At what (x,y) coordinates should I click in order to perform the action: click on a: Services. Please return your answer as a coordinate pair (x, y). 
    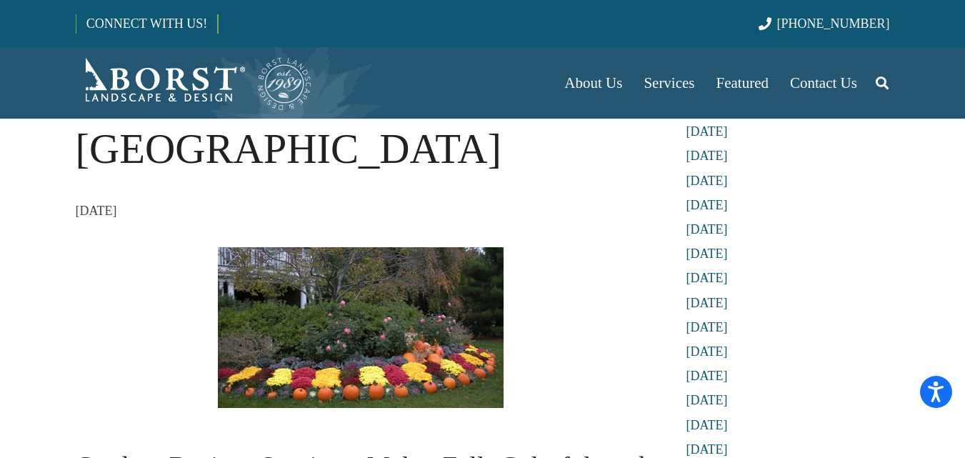
    Looking at the image, I should click on (669, 83).